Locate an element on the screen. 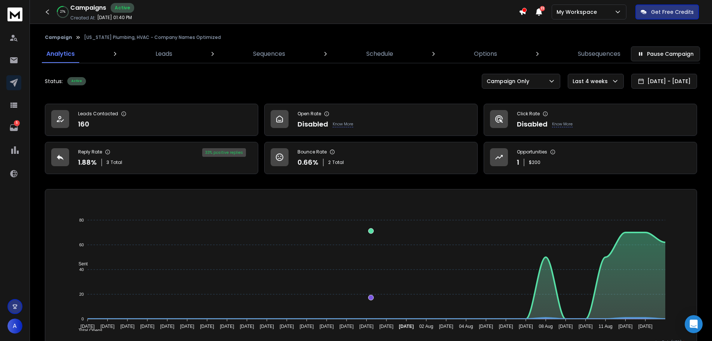 The height and width of the screenshot is (341, 712). a: Click RateDisabledKnow More is located at coordinates (591, 120).